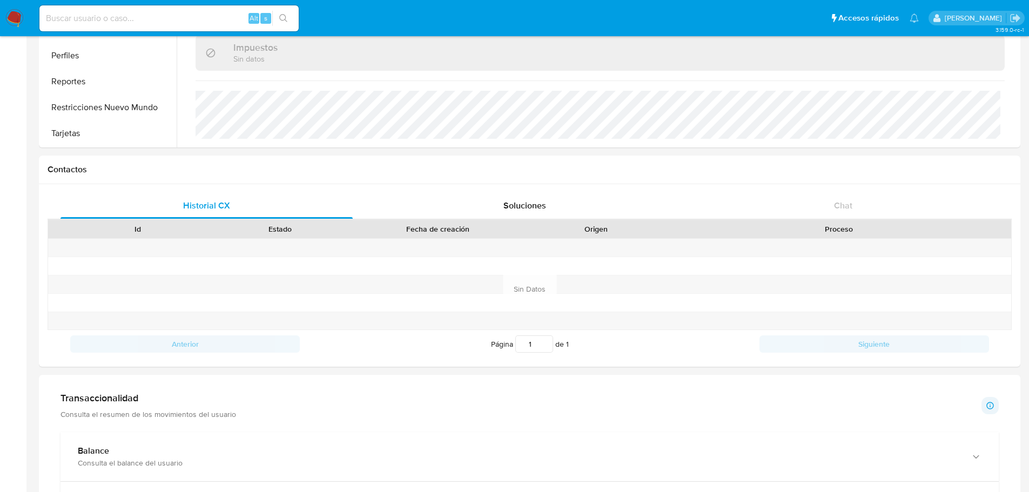 Image resolution: width=1029 pixels, height=492 pixels. Describe the element at coordinates (109, 56) in the screenshot. I see `button: Perfiles` at that location.